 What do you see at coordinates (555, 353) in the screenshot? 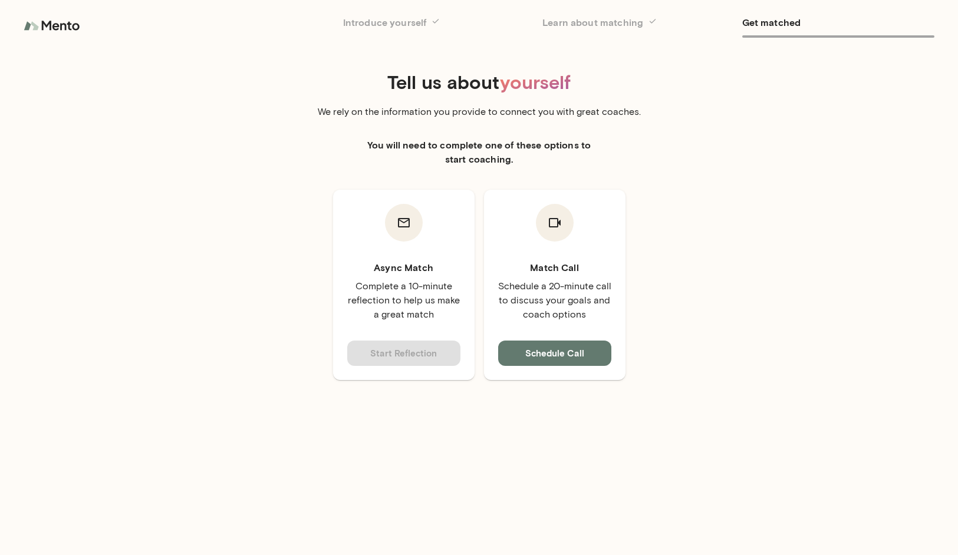
I see `button: Schedule Call` at bounding box center [555, 353].